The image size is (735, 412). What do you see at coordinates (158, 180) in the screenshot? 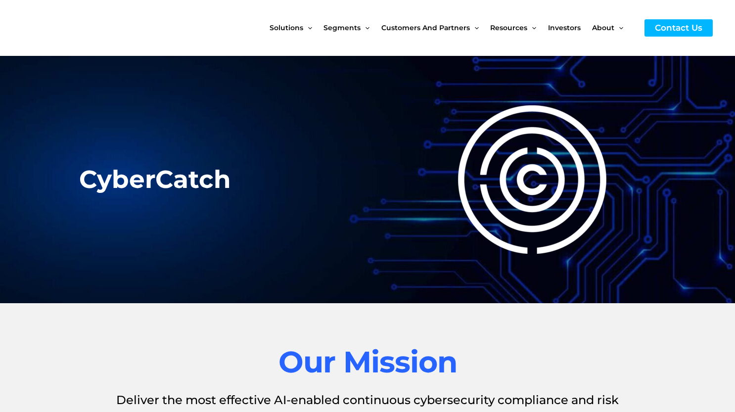
I see `h2: CyberCatch` at bounding box center [158, 180].